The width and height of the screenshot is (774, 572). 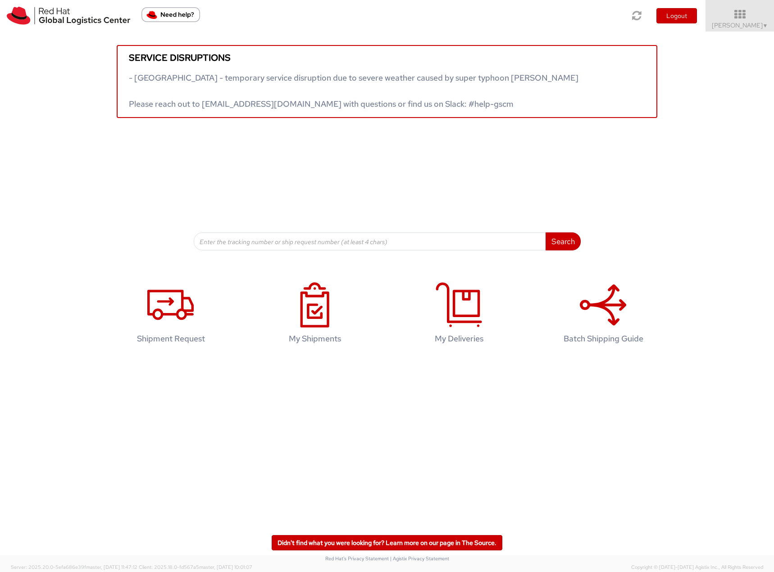 I want to click on h4: Batch Shipping Guide, so click(x=604, y=339).